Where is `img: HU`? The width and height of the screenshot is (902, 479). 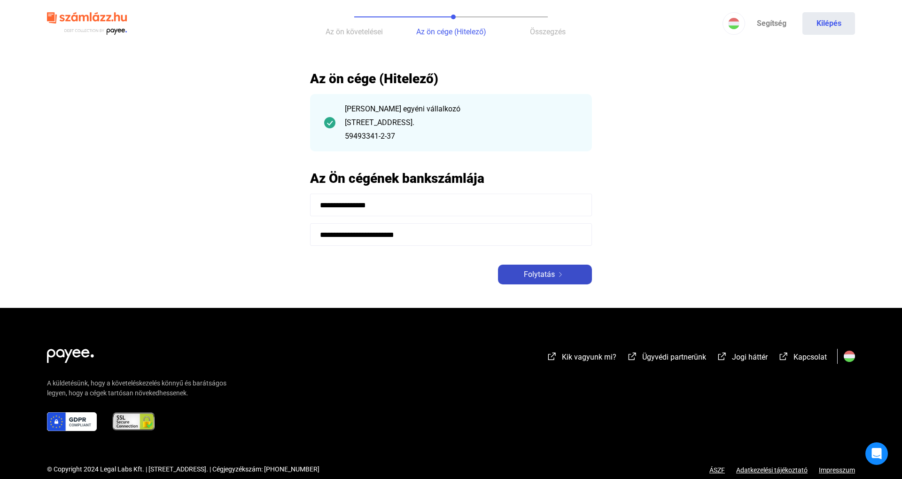 img: HU is located at coordinates (734, 23).